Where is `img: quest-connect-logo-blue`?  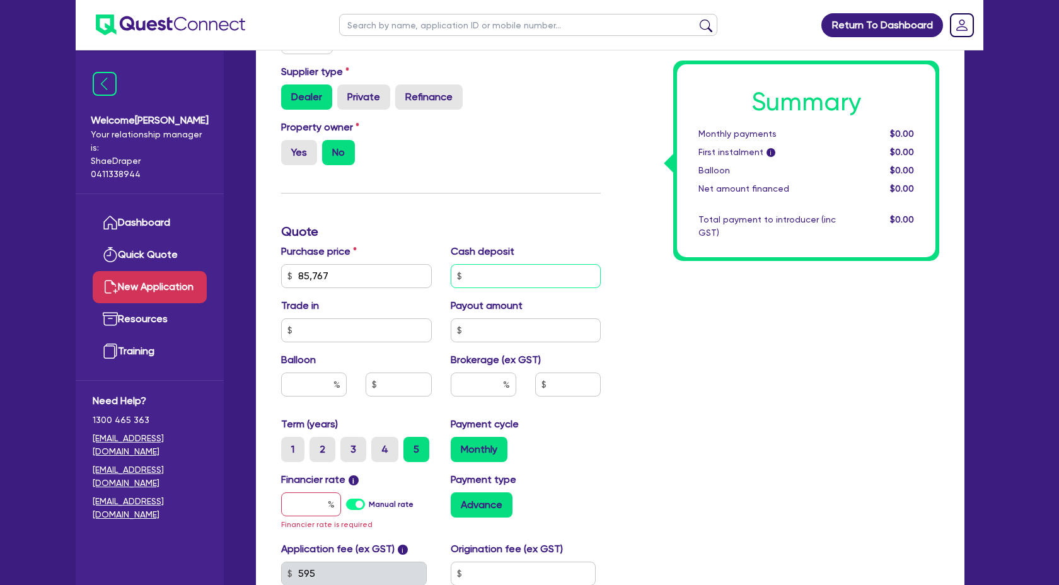 img: quest-connect-logo-blue is located at coordinates (170, 25).